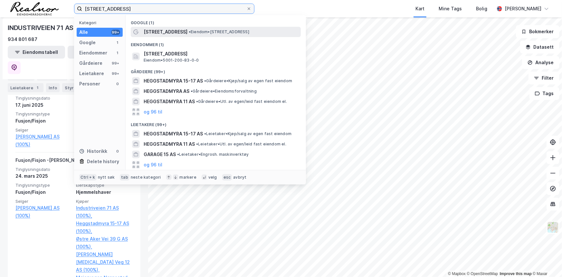  What do you see at coordinates (451, 9) in the screenshot?
I see `div: Mine Tags` at bounding box center [451, 9].